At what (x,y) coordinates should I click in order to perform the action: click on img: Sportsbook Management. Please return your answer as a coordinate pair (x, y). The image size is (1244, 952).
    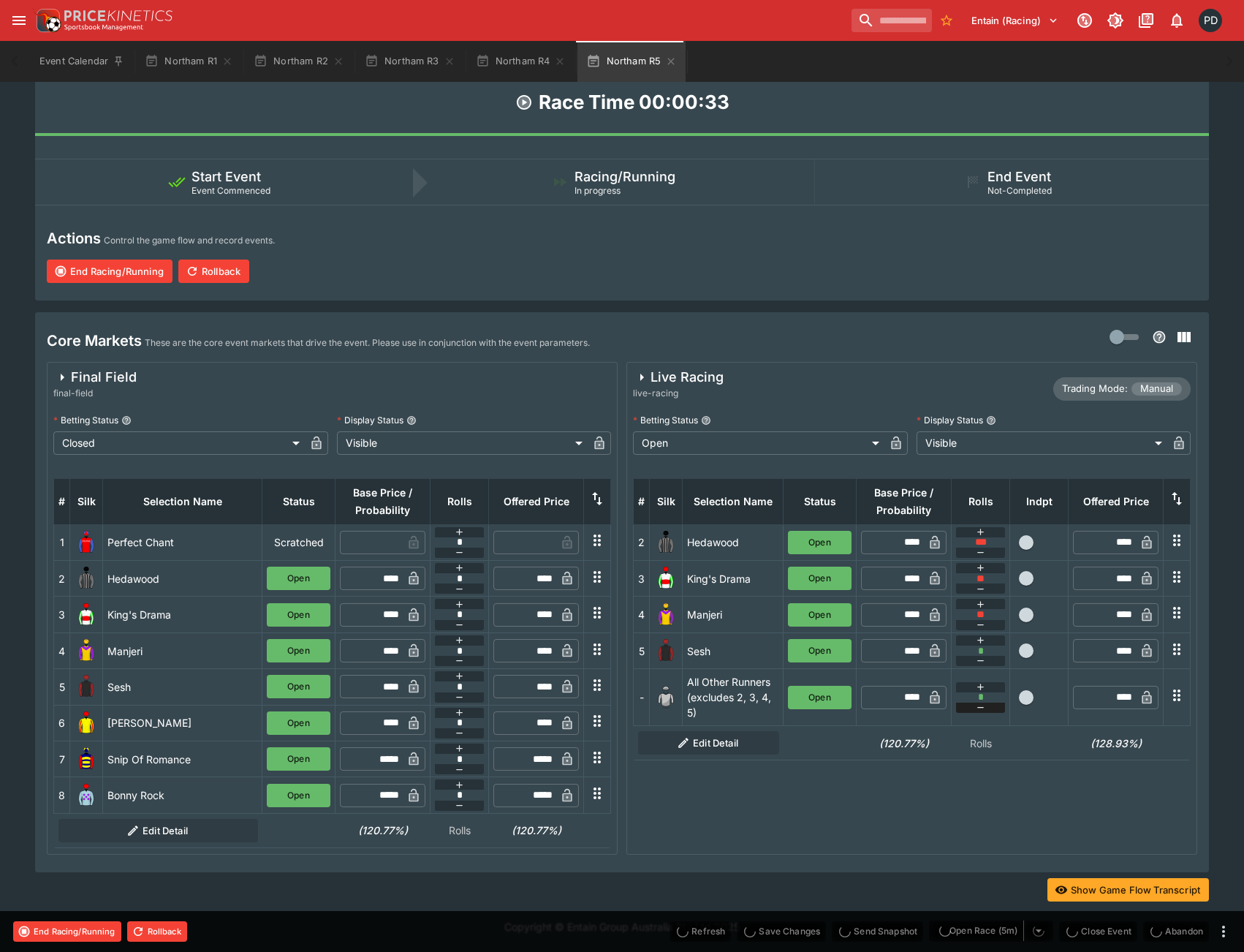
    Looking at the image, I should click on (103, 27).